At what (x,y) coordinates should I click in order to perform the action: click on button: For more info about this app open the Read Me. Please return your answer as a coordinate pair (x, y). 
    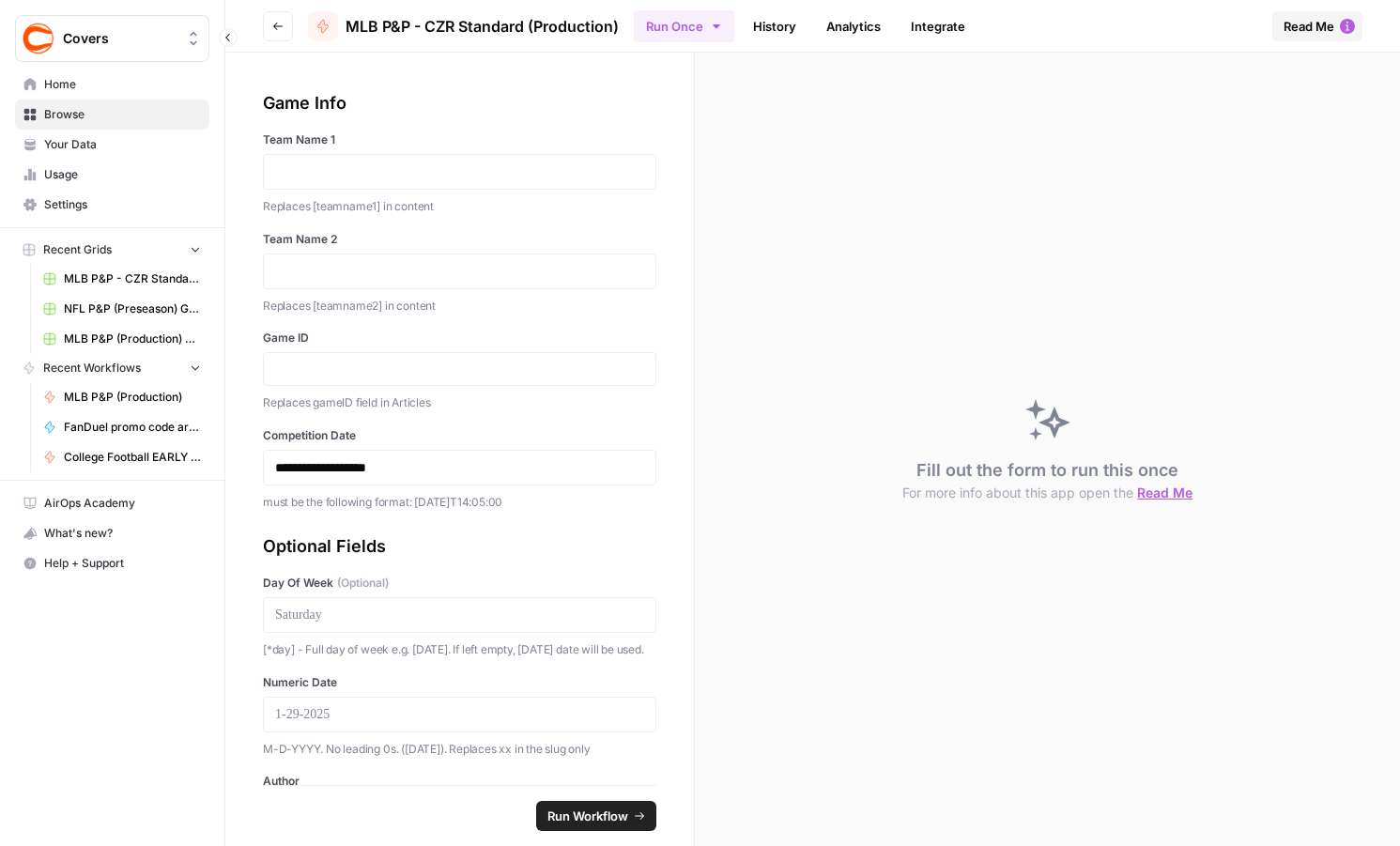
    Looking at the image, I should click on (1047, 492).